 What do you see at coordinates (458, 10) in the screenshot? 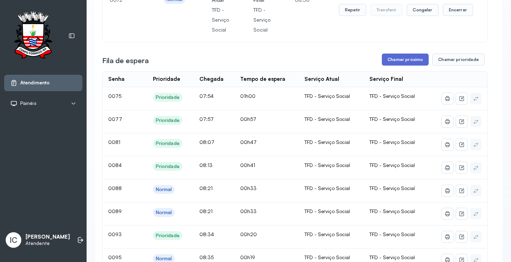
I see `button: Encerrar` at bounding box center [458, 10].